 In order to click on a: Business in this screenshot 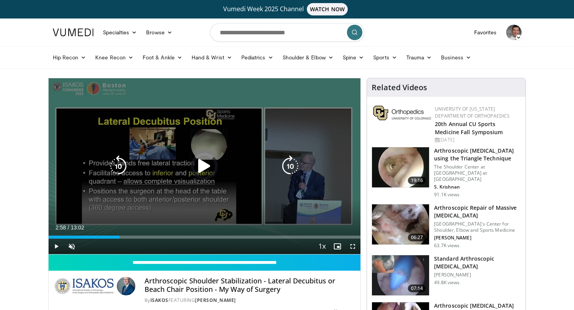, I will do `click(456, 57)`.